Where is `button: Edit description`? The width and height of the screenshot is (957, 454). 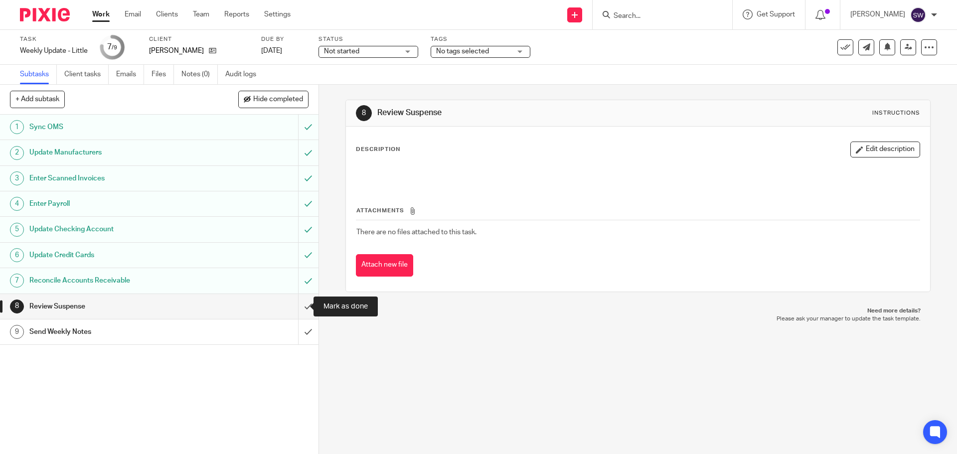
button: Edit description is located at coordinates (885, 150).